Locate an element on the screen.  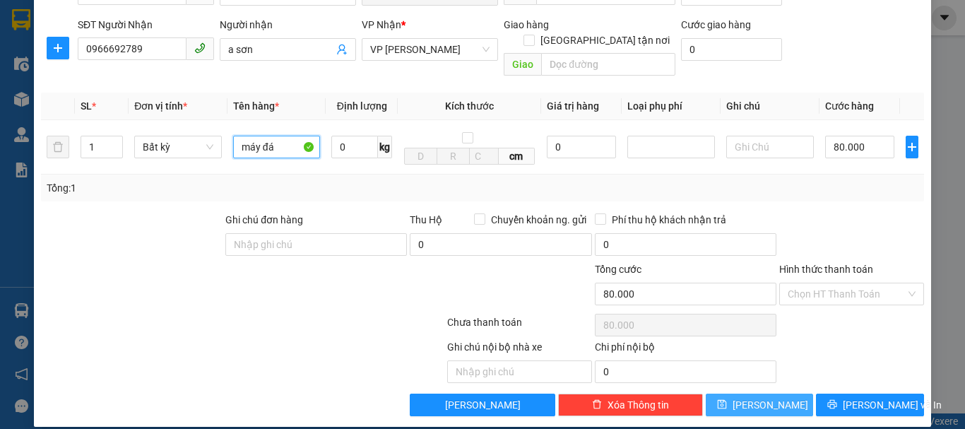
input: D is located at coordinates (420, 156).